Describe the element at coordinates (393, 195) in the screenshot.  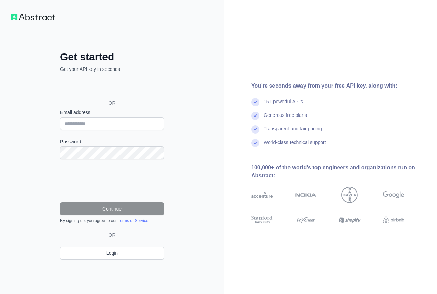
I see `img: google` at that location.